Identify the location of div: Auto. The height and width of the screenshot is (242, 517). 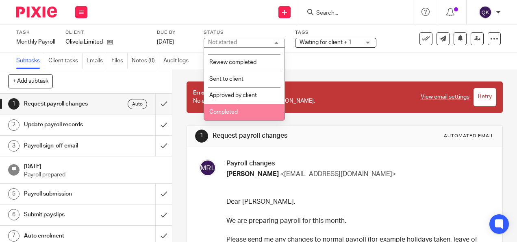
(137, 104).